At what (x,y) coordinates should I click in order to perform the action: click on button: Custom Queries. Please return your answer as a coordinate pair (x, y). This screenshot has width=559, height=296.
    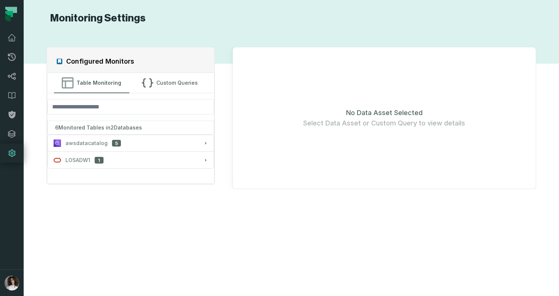
    Looking at the image, I should click on (170, 83).